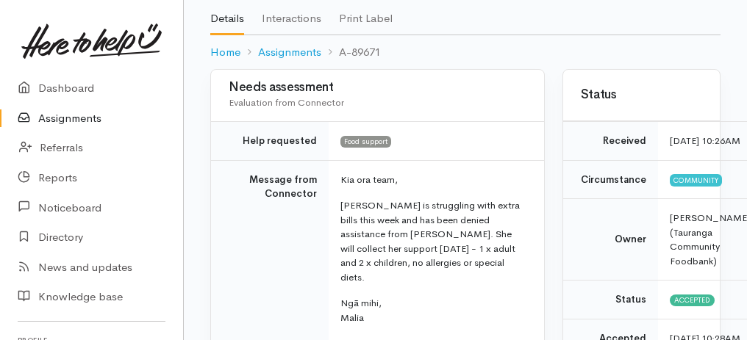 The width and height of the screenshot is (747, 340). I want to click on h3: Needs assessment, so click(377, 88).